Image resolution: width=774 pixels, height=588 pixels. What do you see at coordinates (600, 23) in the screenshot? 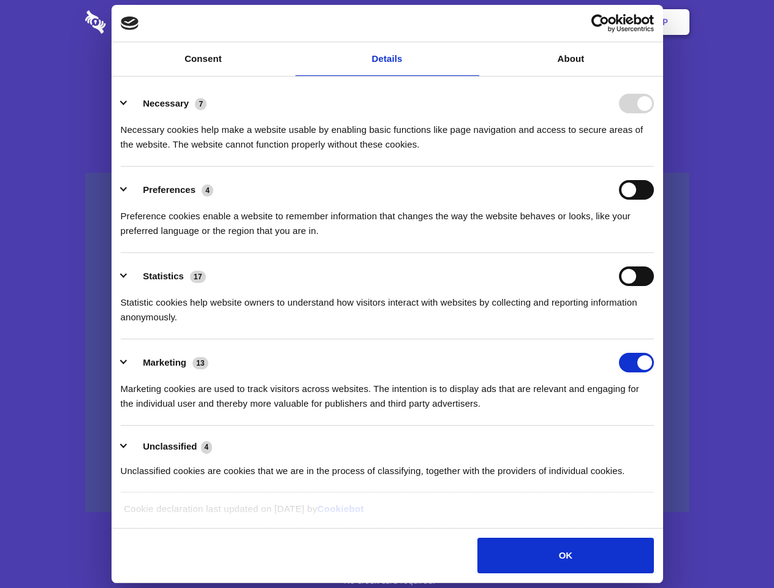
I see `a: Usercentrics Cookiebot - opens in a new window` at bounding box center [600, 23].